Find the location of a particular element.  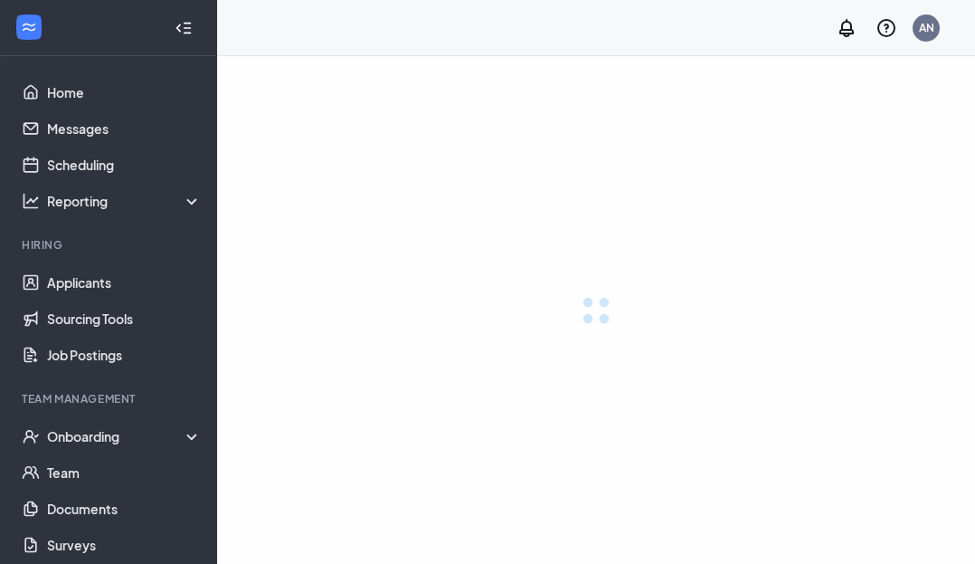

a: Applicants is located at coordinates (124, 282).